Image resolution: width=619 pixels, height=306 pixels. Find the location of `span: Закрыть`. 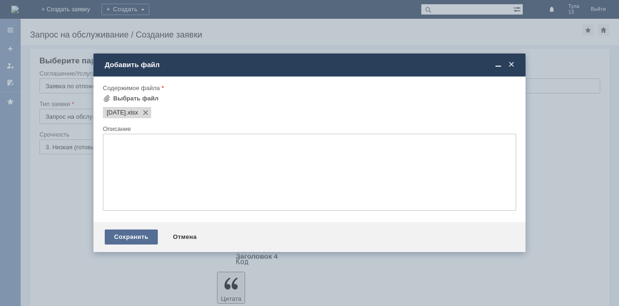

span: Закрыть is located at coordinates (512, 65).